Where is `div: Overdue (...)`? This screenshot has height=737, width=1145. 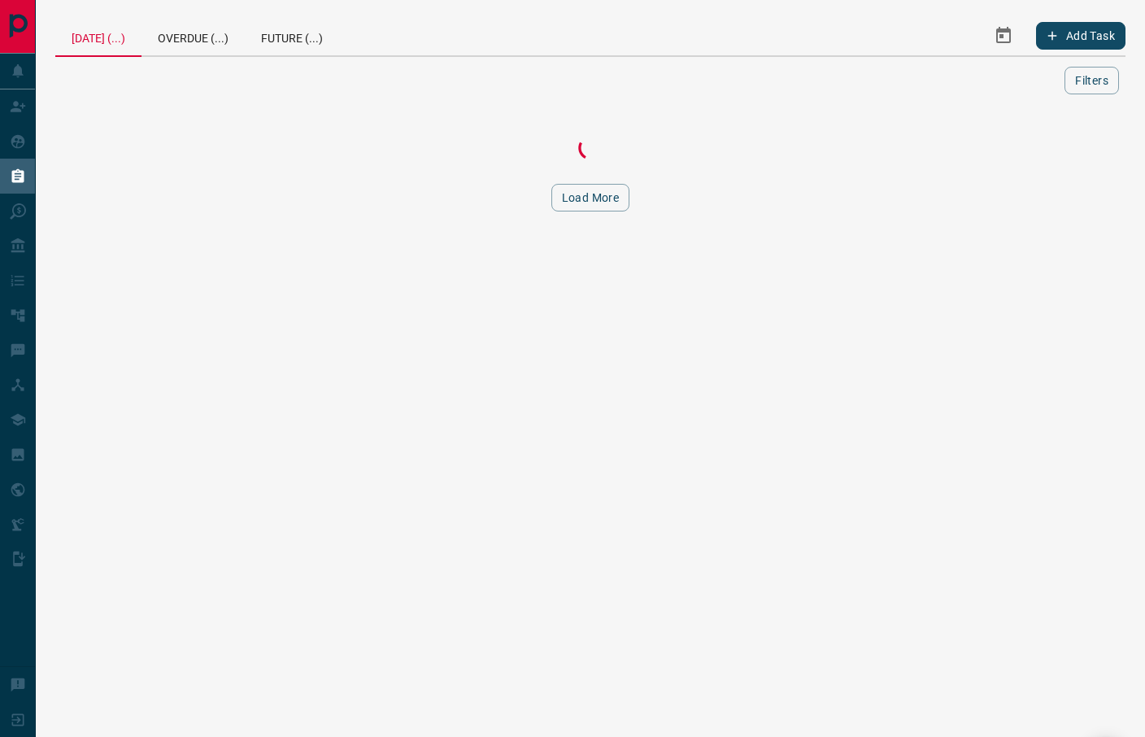
div: Overdue (...) is located at coordinates (193, 36).